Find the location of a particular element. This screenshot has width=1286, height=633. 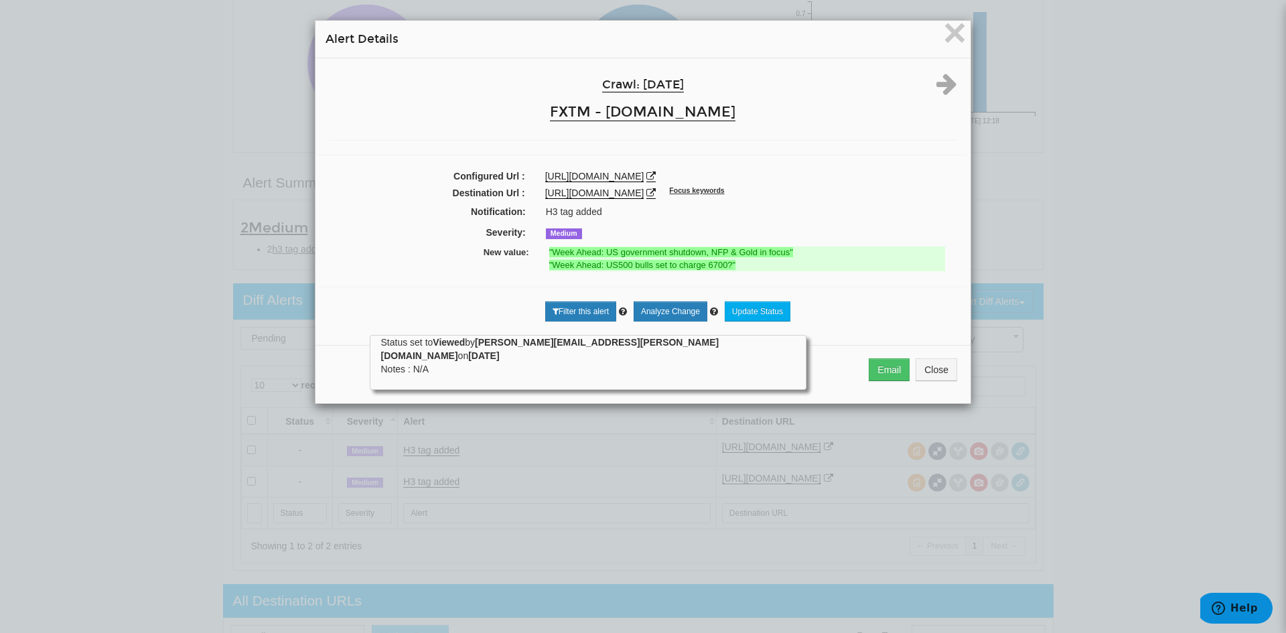

label: Notification: is located at coordinates (428, 212).